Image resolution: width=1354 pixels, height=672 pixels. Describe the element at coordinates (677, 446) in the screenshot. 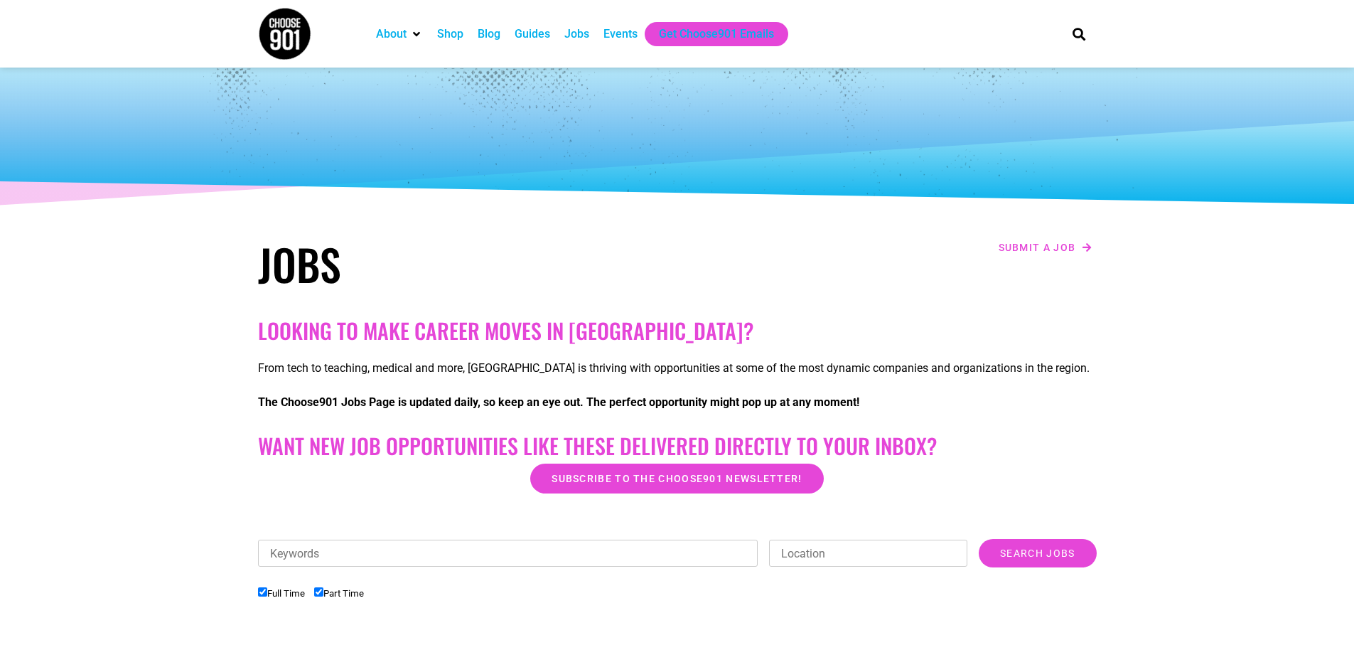

I see `h2: Want New Job Opportunities like these Delivered Directly to your Inbox?` at that location.